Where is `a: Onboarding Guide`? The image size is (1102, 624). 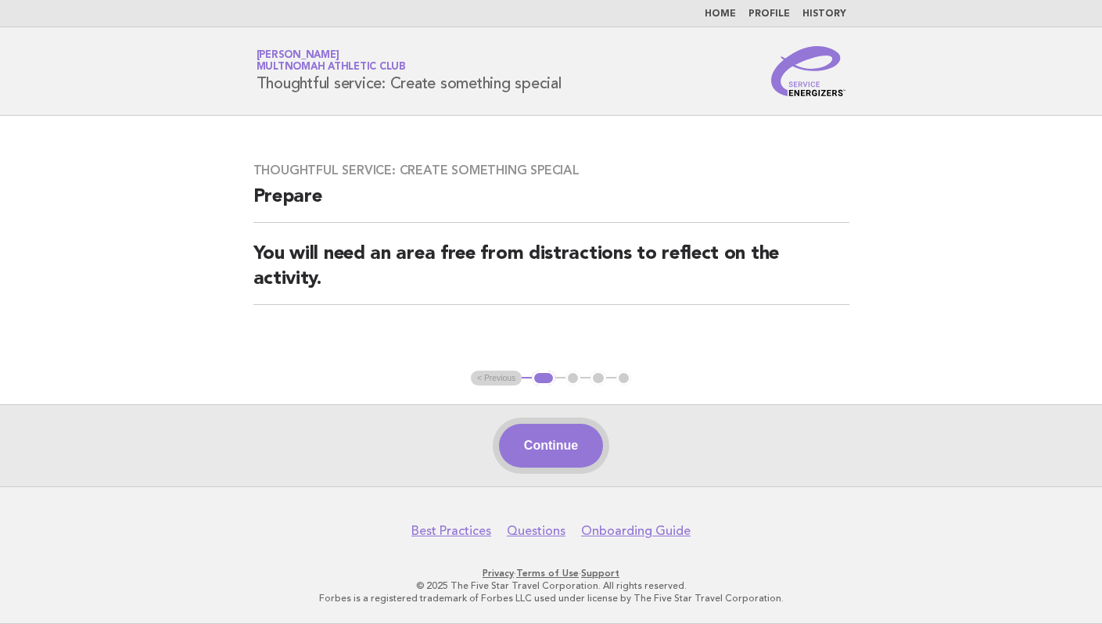 a: Onboarding Guide is located at coordinates (636, 531).